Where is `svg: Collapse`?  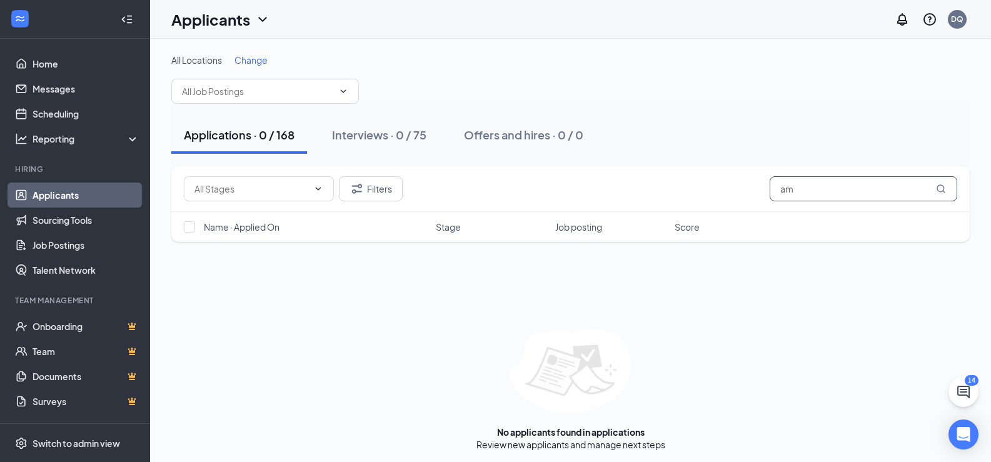
svg: Collapse is located at coordinates (127, 19).